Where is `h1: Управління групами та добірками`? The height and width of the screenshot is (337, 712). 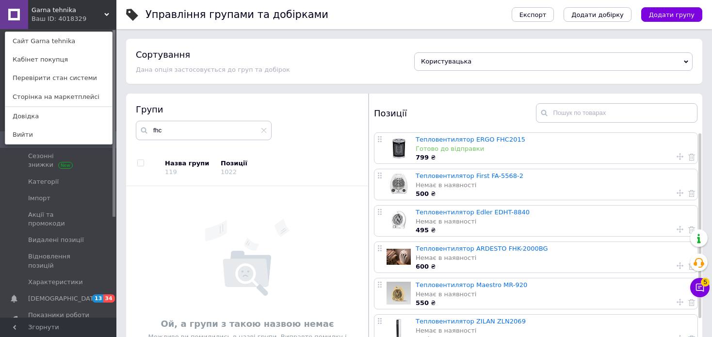 h1: Управління групами та добірками is located at coordinates (237, 15).